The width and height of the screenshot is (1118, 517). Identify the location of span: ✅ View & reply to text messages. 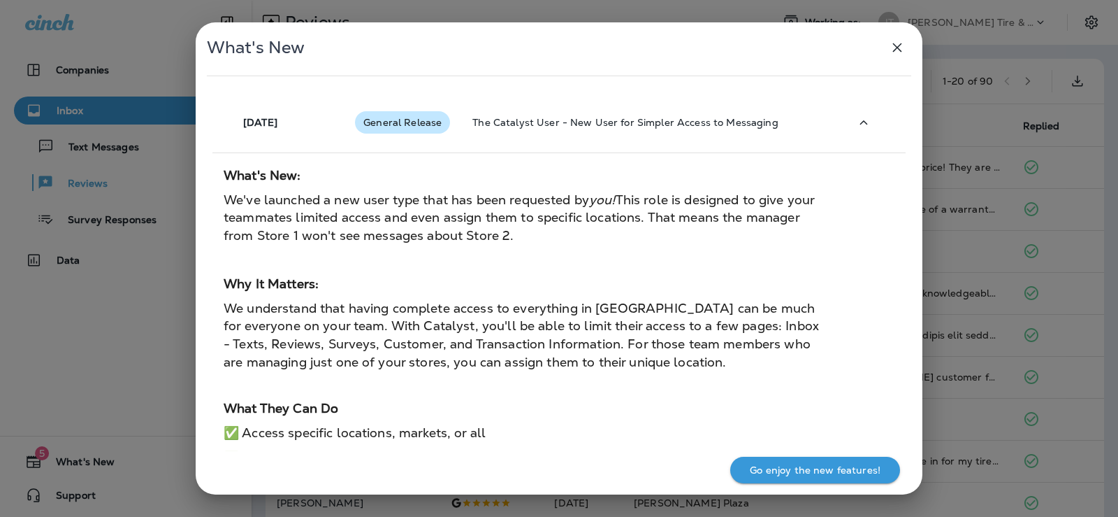
(324, 457).